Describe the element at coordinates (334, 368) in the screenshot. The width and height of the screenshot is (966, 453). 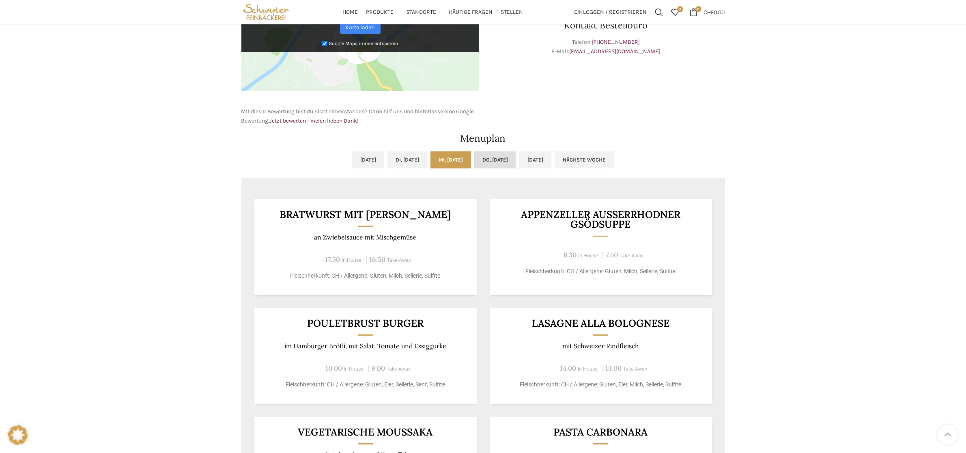
I see `span: 10.00` at that location.